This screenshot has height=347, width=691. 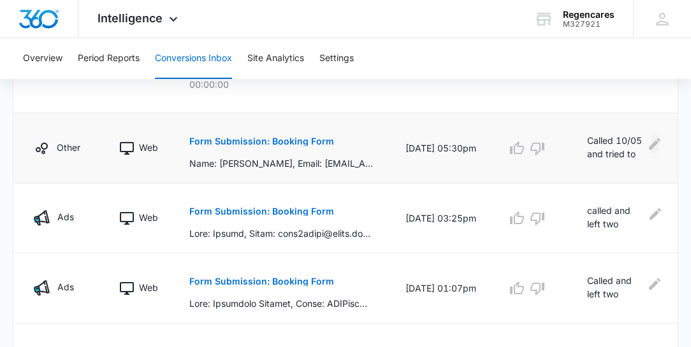 I want to click on button: Period Reports, so click(x=108, y=59).